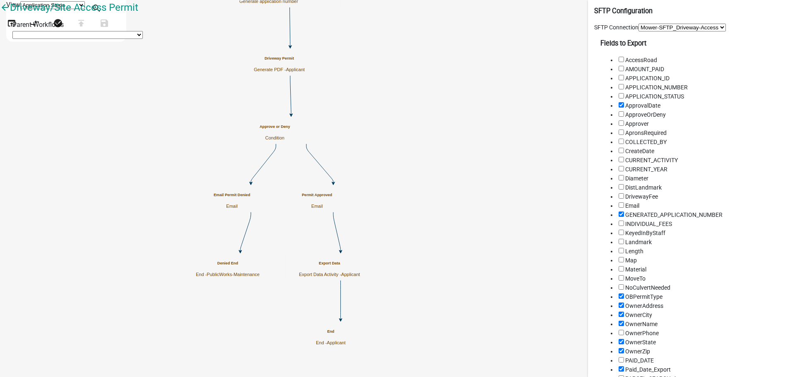 The width and height of the screenshot is (795, 377). Describe the element at coordinates (692, 43) in the screenshot. I see `h3: Fields to Export` at that location.